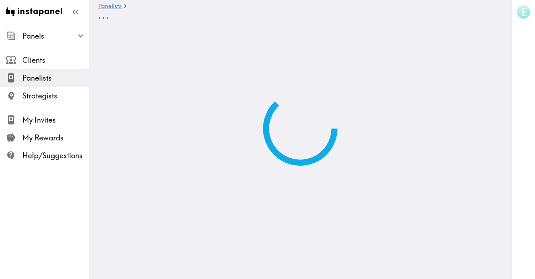 The image size is (535, 279). What do you see at coordinates (55, 96) in the screenshot?
I see `span: Strategists` at bounding box center [55, 96].